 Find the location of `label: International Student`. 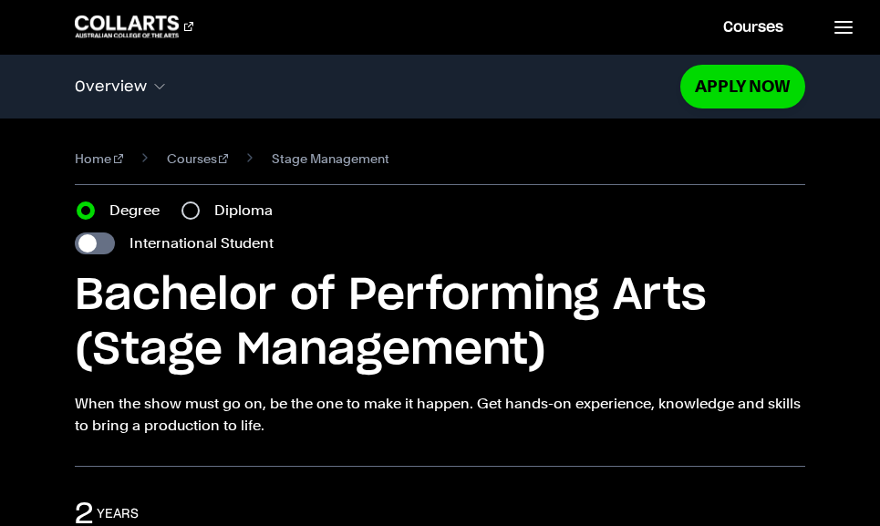

label: International Student is located at coordinates (201, 243).